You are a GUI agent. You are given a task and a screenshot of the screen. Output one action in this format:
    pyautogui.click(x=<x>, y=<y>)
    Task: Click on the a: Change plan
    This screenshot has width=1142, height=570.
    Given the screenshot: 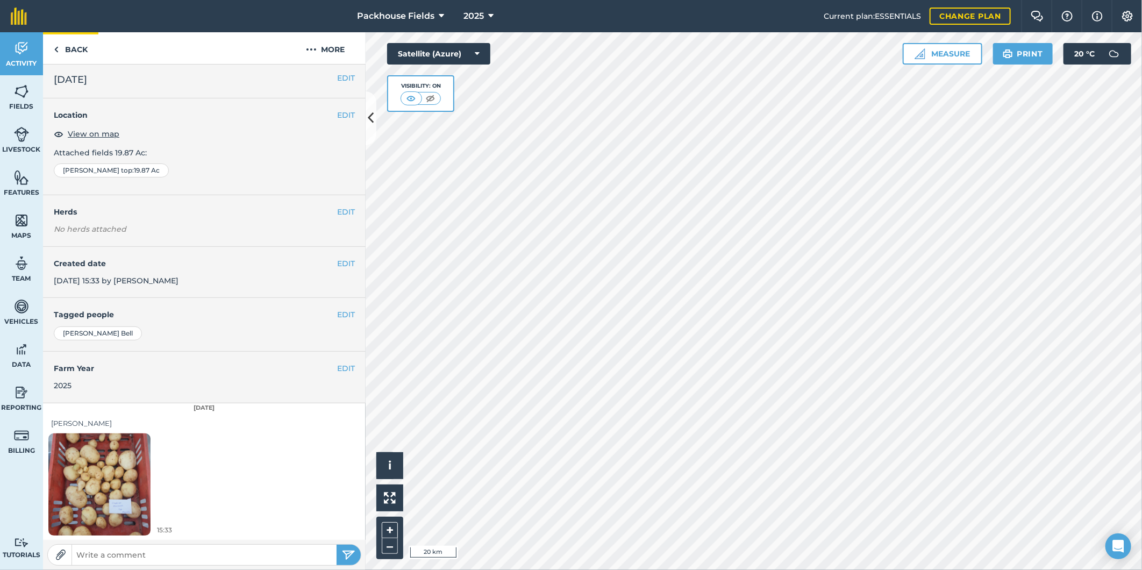 What is the action you would take?
    pyautogui.click(x=970, y=16)
    